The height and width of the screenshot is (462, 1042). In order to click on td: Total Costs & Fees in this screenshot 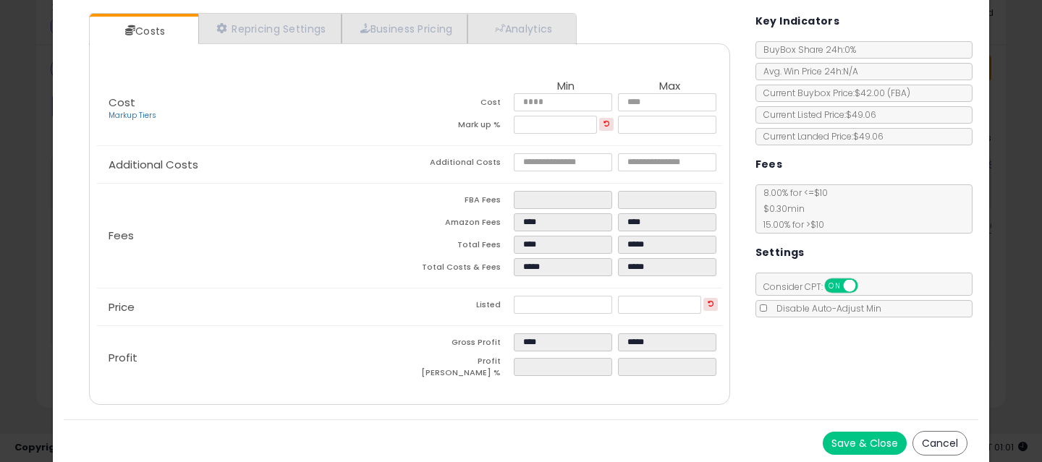, I will do `click(462, 269)`.